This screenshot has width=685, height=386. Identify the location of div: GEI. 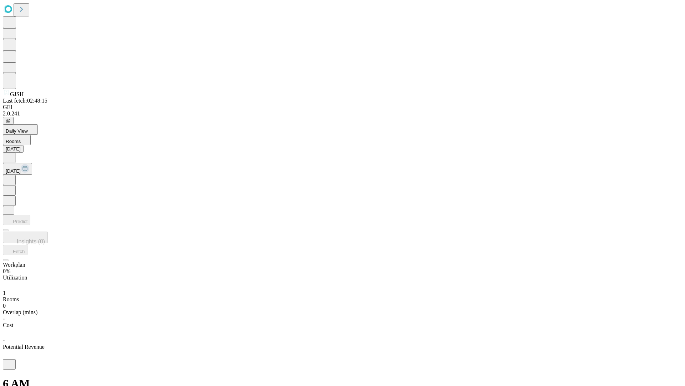
(343, 107).